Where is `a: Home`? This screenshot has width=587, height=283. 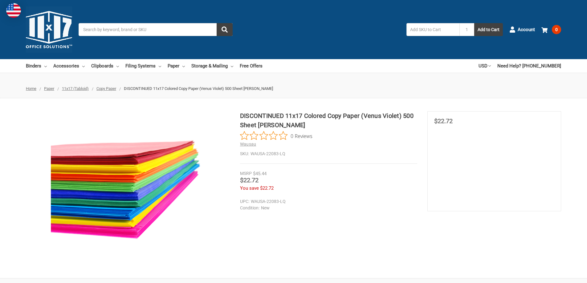 a: Home is located at coordinates (31, 88).